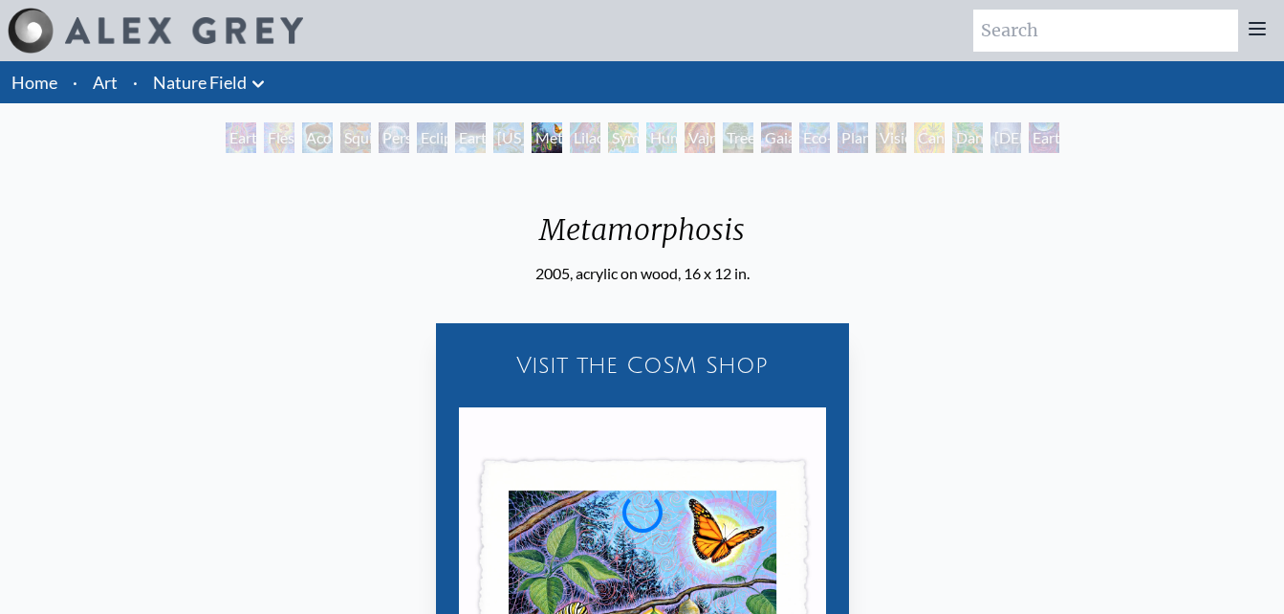  I want to click on div: Symbiosis: Gall Wasp & Oak Tree, so click(623, 138).